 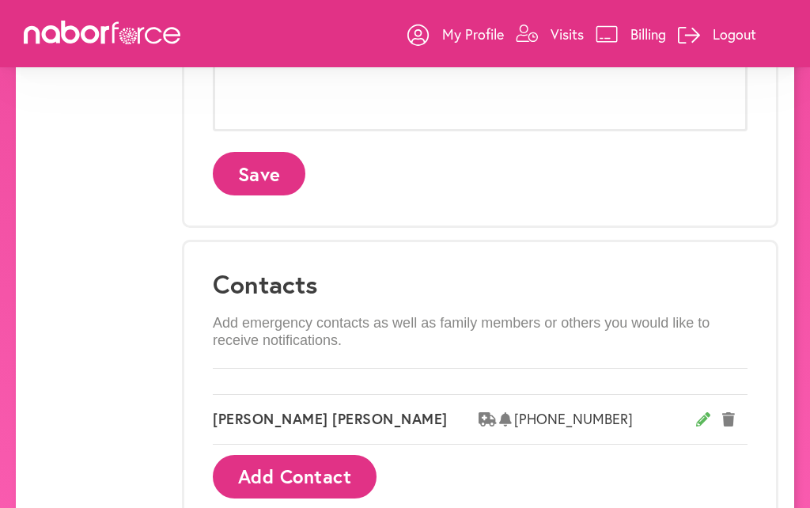 I want to click on a: Billing, so click(x=631, y=34).